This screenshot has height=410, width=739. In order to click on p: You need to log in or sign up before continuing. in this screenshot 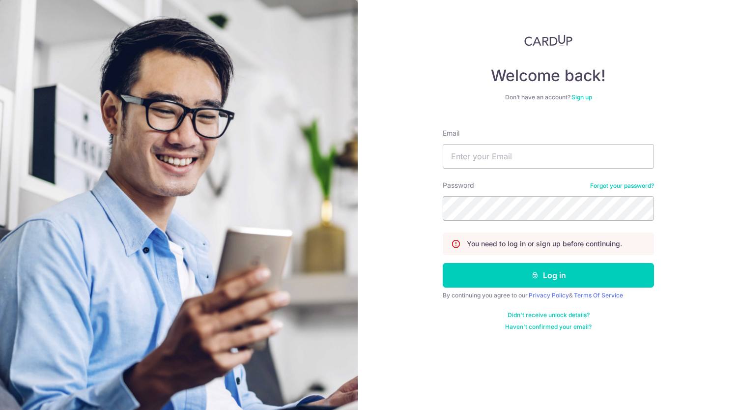, I will do `click(545, 244)`.